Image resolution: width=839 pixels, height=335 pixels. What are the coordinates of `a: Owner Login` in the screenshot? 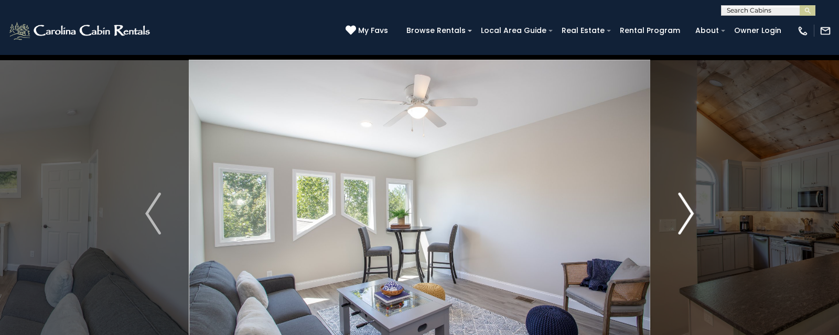 It's located at (757, 30).